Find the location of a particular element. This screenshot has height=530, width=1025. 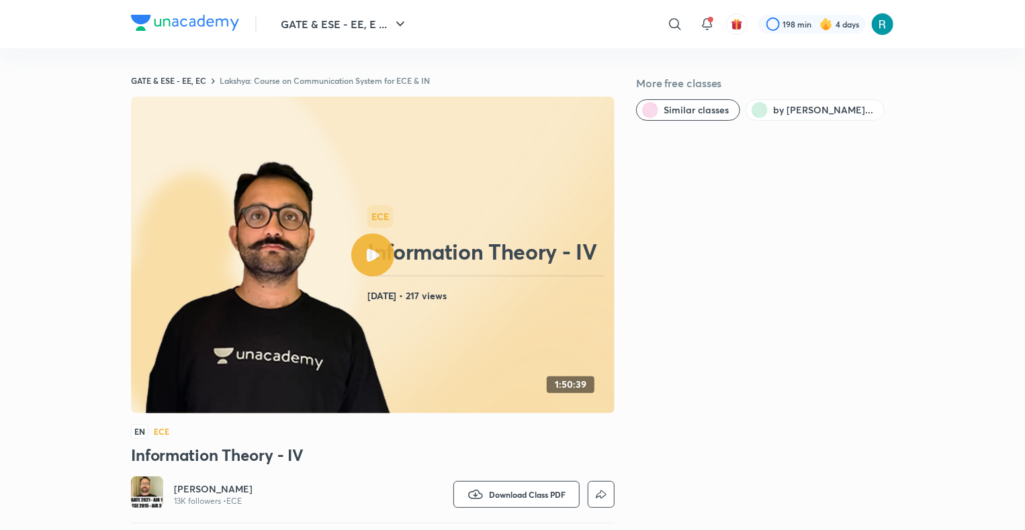

span: by Siddharth Sabharwal is located at coordinates (823, 110).